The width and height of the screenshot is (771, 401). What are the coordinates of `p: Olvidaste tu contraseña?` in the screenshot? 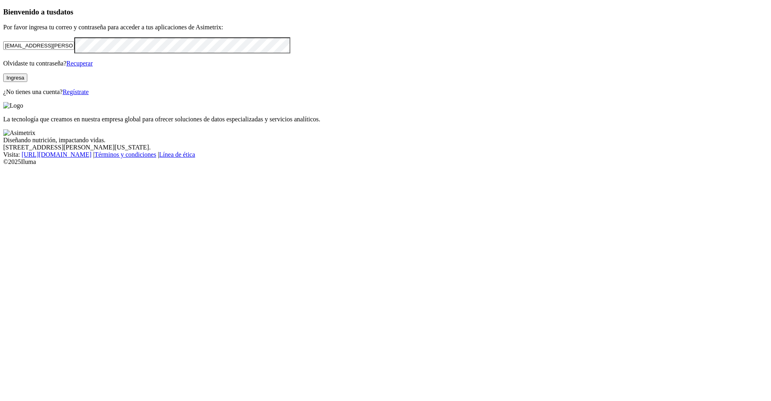 It's located at (386, 63).